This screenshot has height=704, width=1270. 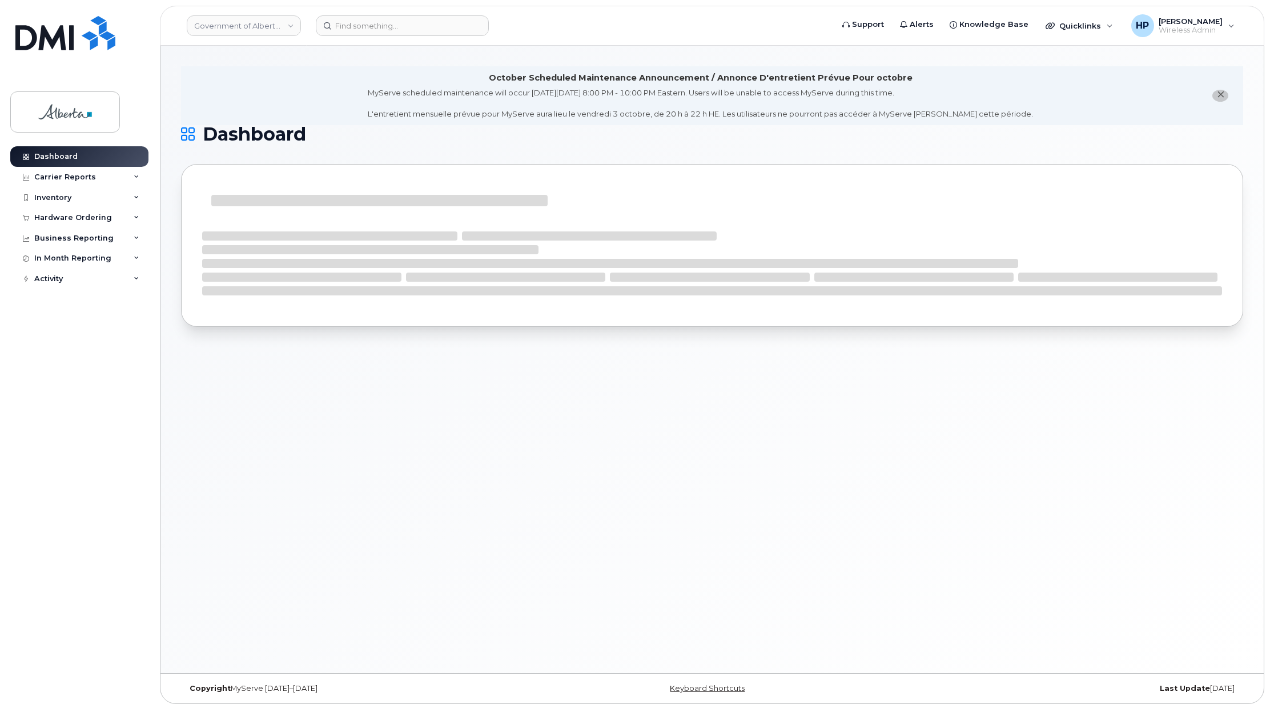 What do you see at coordinates (701, 78) in the screenshot?
I see `div: October Scheduled Maintenance Announcement / Annonce D'entretient Prévue Pour octobre` at bounding box center [701, 78].